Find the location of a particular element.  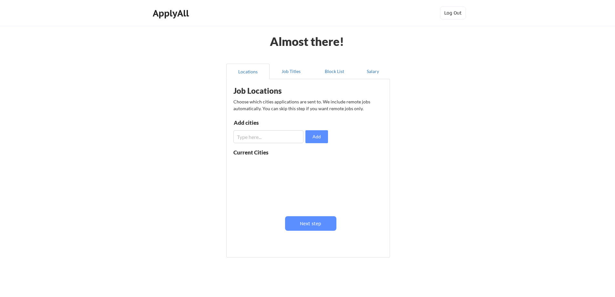

button: Log Out is located at coordinates (453, 13).